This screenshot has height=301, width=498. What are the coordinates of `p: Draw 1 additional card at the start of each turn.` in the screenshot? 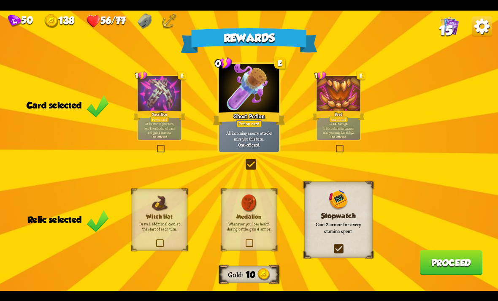 It's located at (159, 226).